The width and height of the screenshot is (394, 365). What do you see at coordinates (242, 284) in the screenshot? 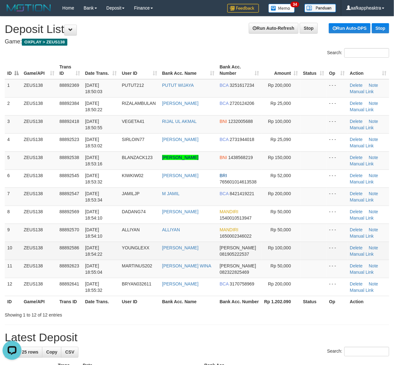
I see `span: Copy 3170758969 to clipboard` at bounding box center [242, 284].